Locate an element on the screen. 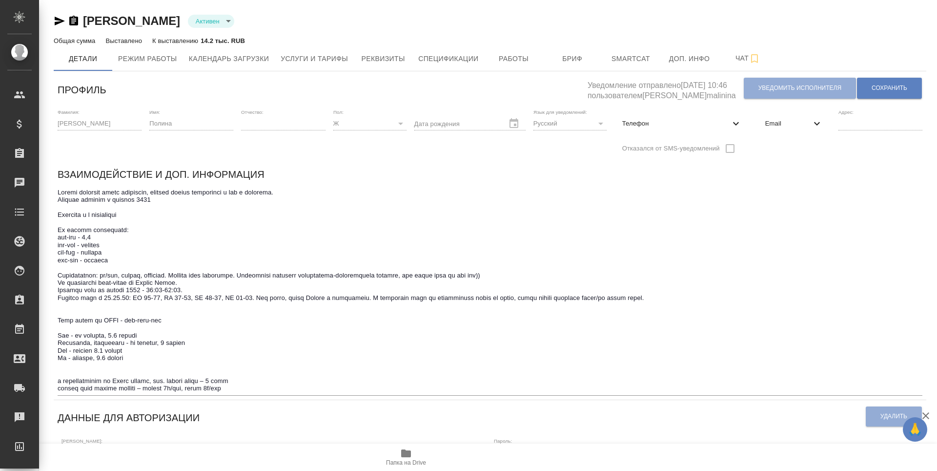 This screenshot has height=471, width=937. span: Smartcat is located at coordinates (631, 59).